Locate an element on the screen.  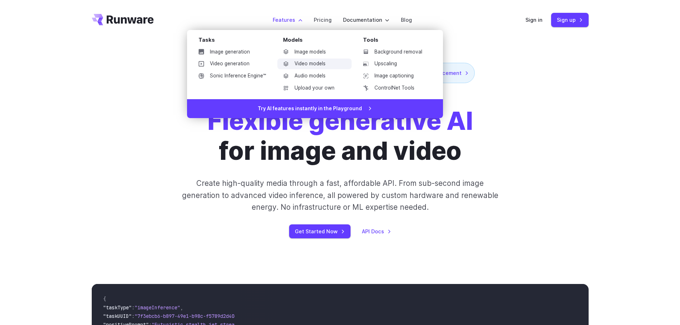
a: Image generation is located at coordinates (232, 52).